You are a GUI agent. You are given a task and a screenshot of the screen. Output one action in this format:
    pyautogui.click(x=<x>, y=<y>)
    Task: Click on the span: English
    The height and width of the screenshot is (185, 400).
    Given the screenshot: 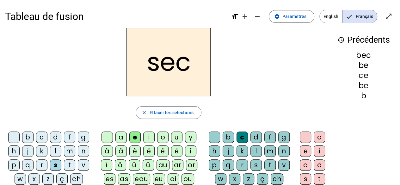 What is the action you would take?
    pyautogui.click(x=331, y=16)
    